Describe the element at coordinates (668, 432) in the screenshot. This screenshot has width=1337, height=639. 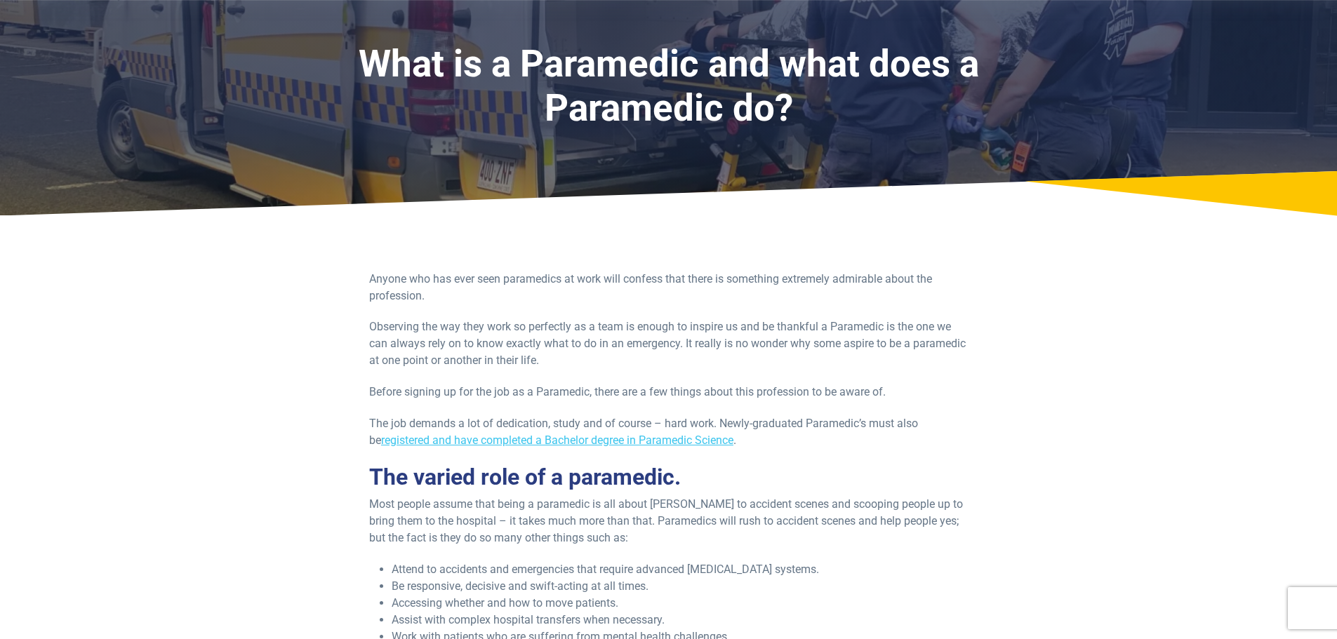
I see `p: The job demands a lot of dedication, study and of course – hard work. Newly-graduated Paramedic’s...` at that location.